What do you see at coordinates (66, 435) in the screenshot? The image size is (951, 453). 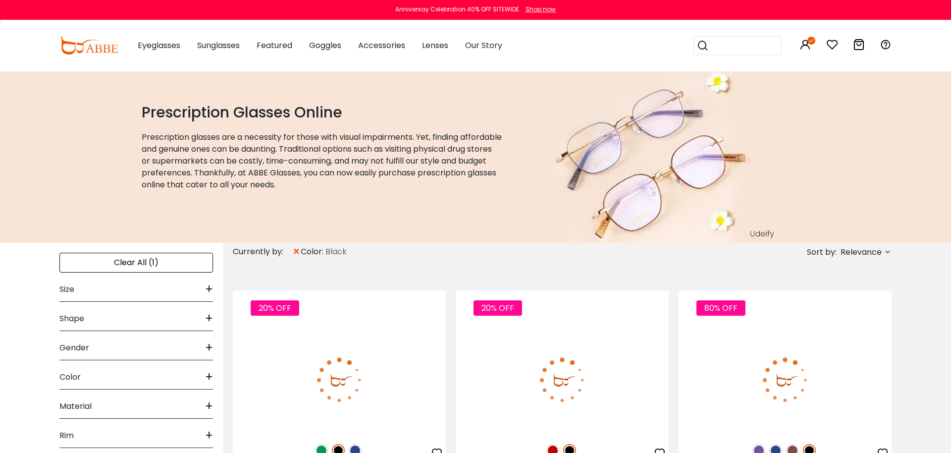 I see `span: Rim` at bounding box center [66, 435].